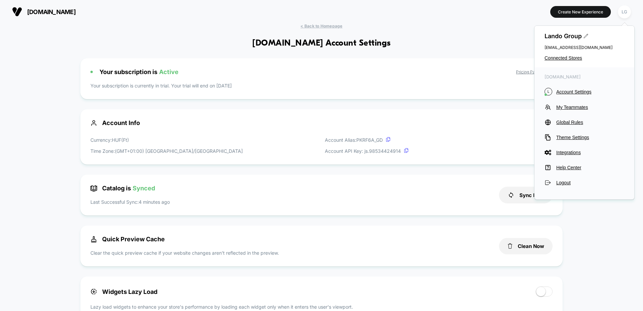  I want to click on button: My Teammates, so click(584, 107).